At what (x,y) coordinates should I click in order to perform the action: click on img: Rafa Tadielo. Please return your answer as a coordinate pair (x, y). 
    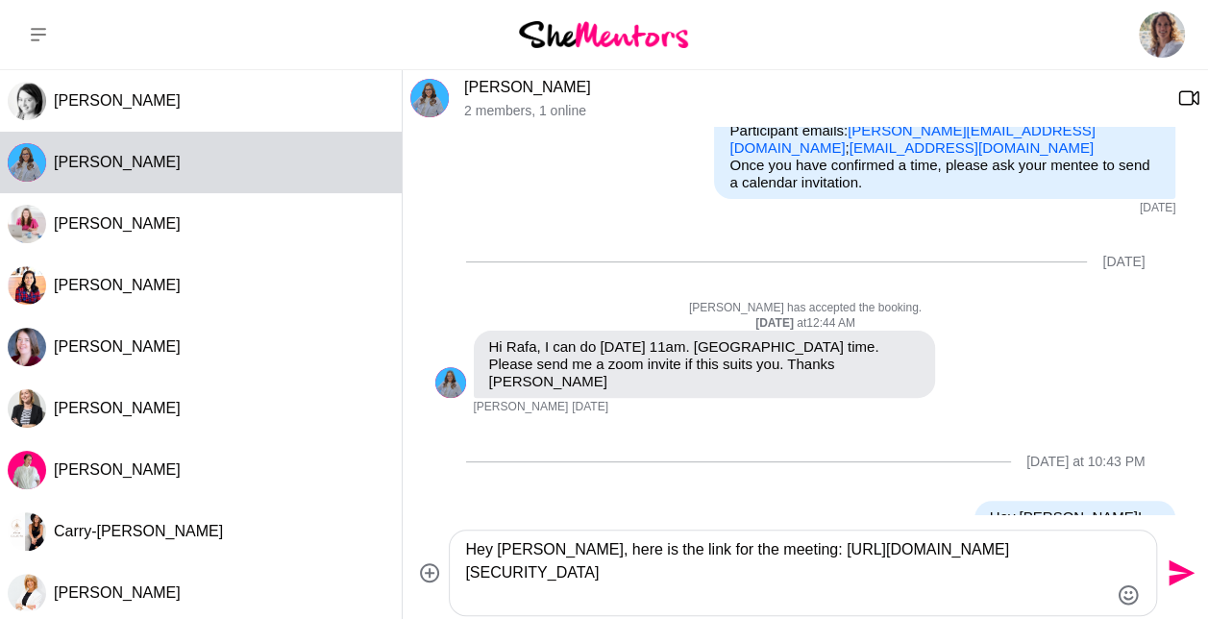
    Looking at the image, I should click on (1162, 35).